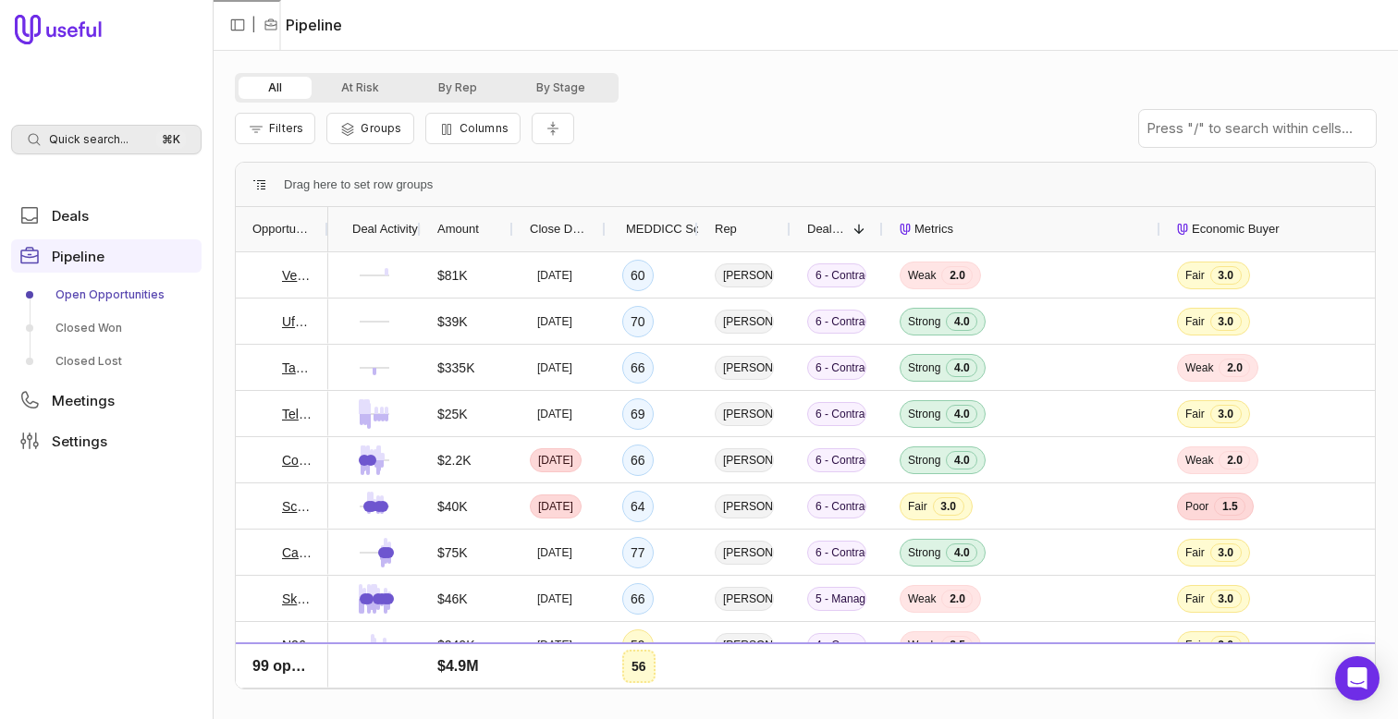 The height and width of the screenshot is (719, 1398). What do you see at coordinates (452, 599) in the screenshot?
I see `span: $46K` at bounding box center [452, 599].